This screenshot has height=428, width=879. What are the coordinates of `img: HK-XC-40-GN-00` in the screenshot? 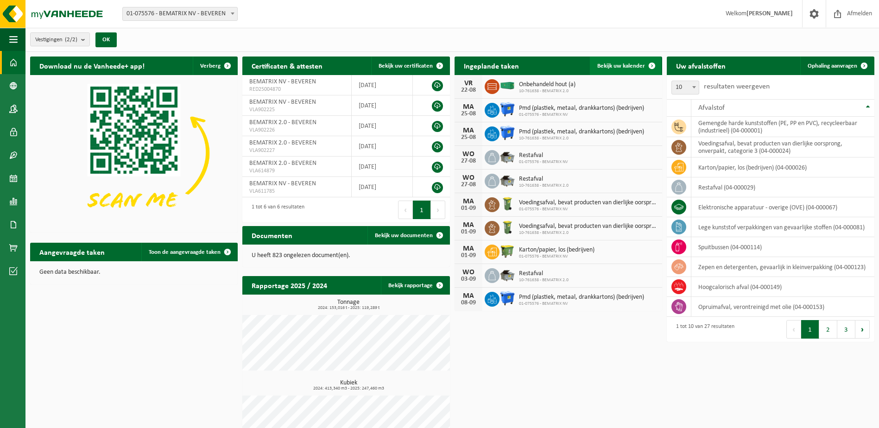 It's located at (507, 86).